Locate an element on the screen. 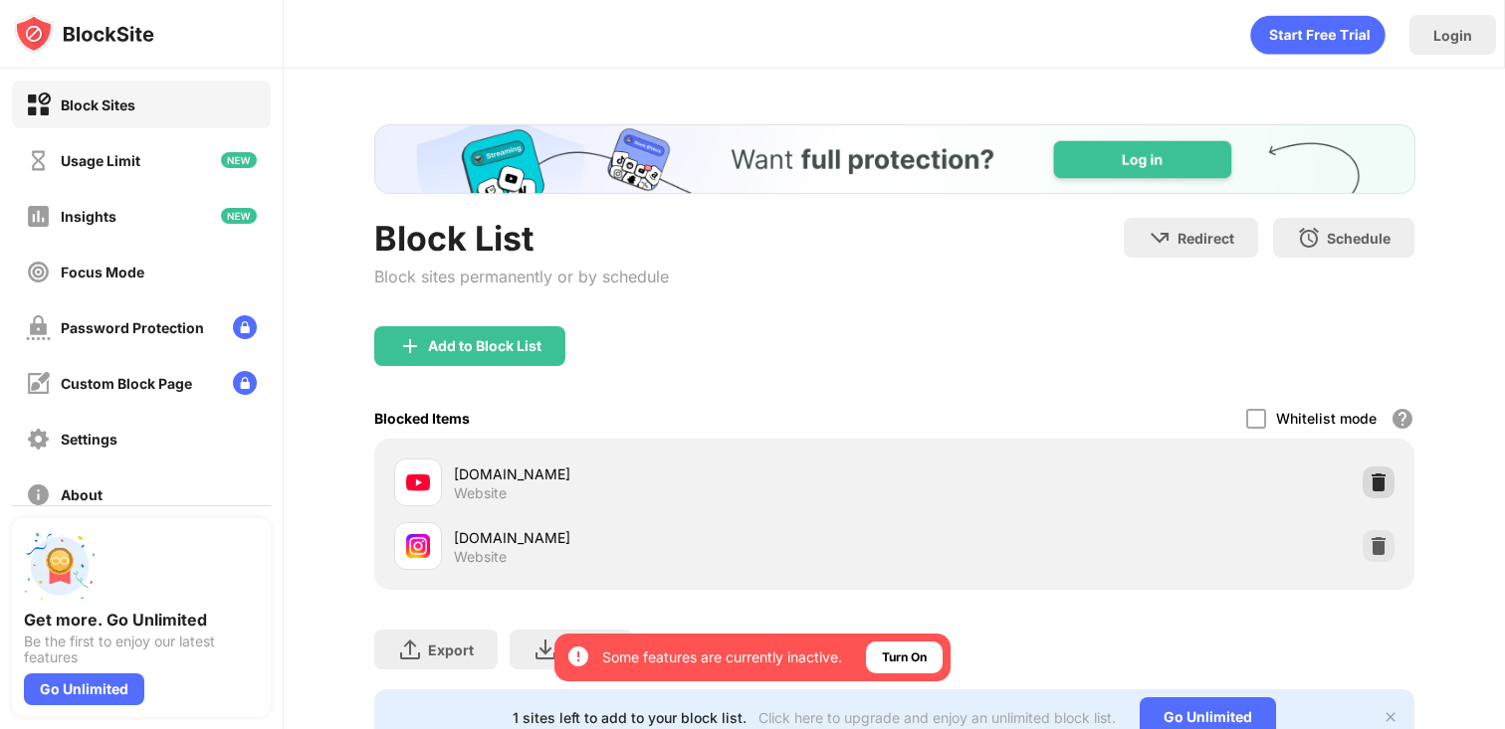 The width and height of the screenshot is (1505, 729). img: block-on.svg is located at coordinates (38, 104).